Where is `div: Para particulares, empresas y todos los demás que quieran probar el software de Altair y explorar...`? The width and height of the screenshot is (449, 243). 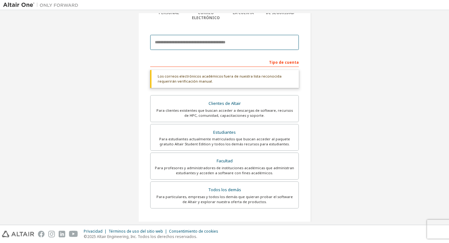
div: Para particulares, empresas y todos los demás que quieran probar el software de Altair y explorar... is located at coordinates (225, 199).